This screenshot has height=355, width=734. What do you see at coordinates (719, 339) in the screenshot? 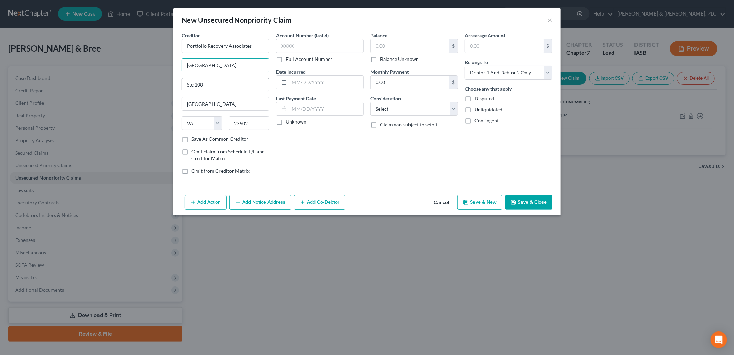
I see `div: Open Intercom Messenger` at bounding box center [719, 339].